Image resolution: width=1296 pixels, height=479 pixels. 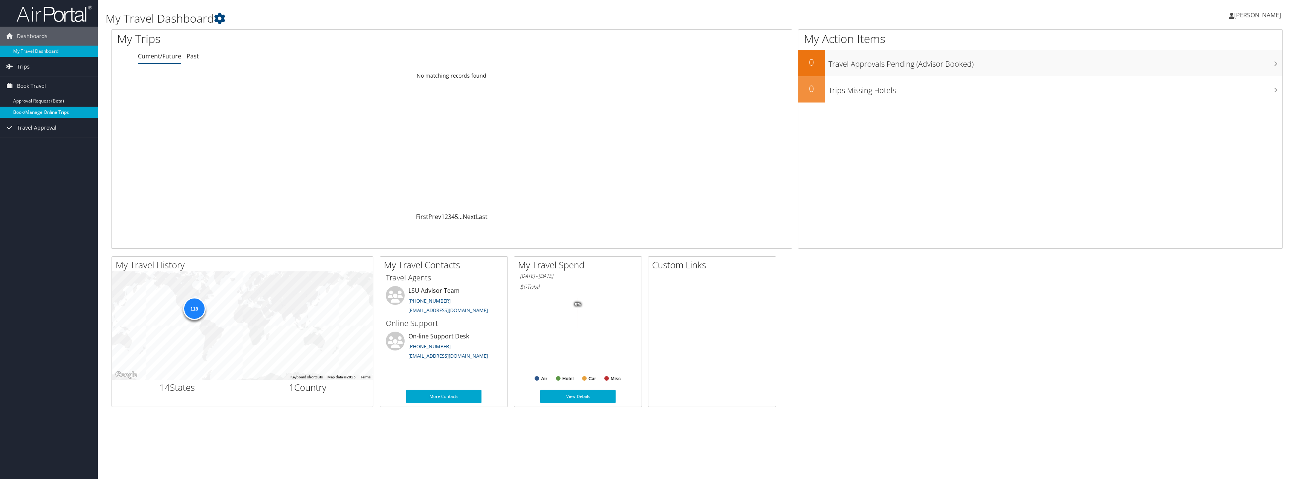 I want to click on td: No matching records found, so click(x=452, y=76).